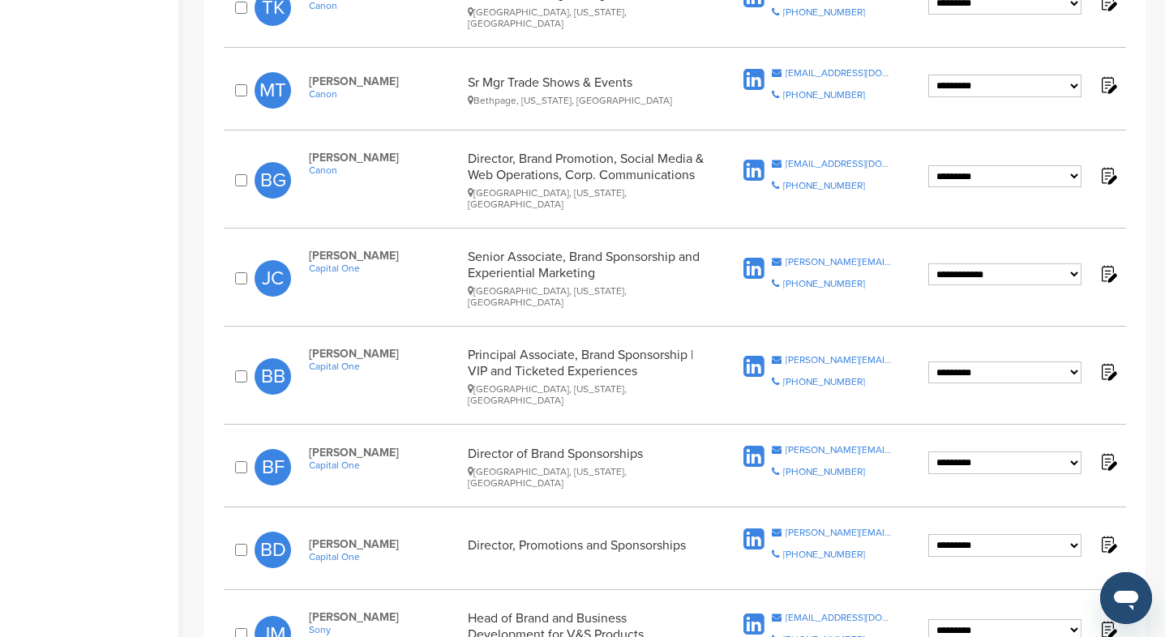 The image size is (1165, 637). I want to click on div: Director, Brand Promotion, Social Media & Web Operations, Corp. Communications, so click(586, 180).